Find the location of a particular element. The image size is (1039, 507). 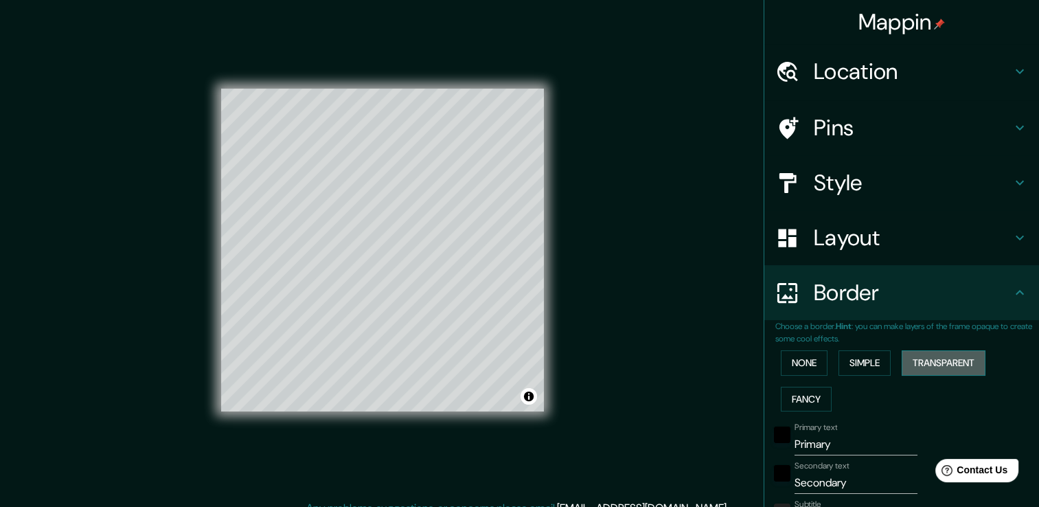

button: Simple is located at coordinates (865, 363).